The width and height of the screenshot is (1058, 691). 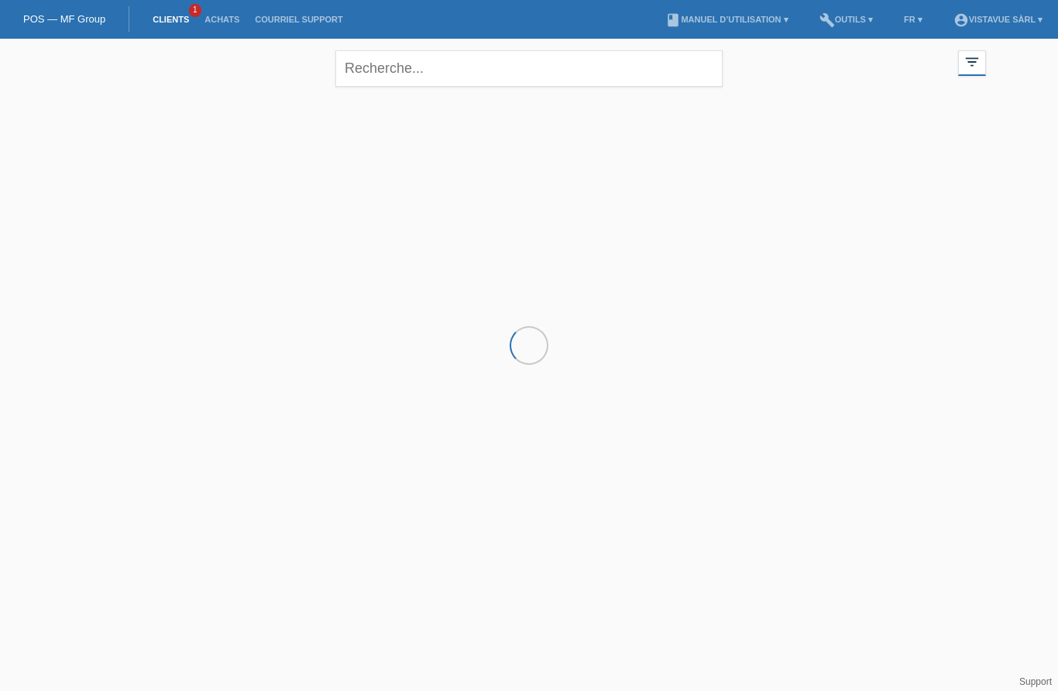 What do you see at coordinates (846, 19) in the screenshot?
I see `a: buildOutils ▾` at bounding box center [846, 19].